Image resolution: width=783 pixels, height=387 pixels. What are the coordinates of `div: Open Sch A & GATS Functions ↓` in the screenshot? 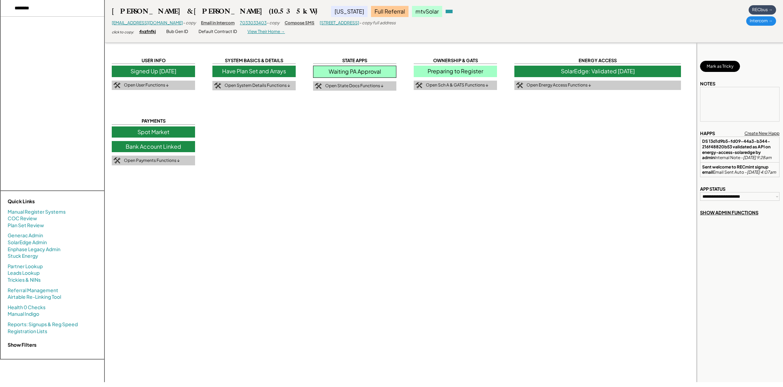 It's located at (457, 85).